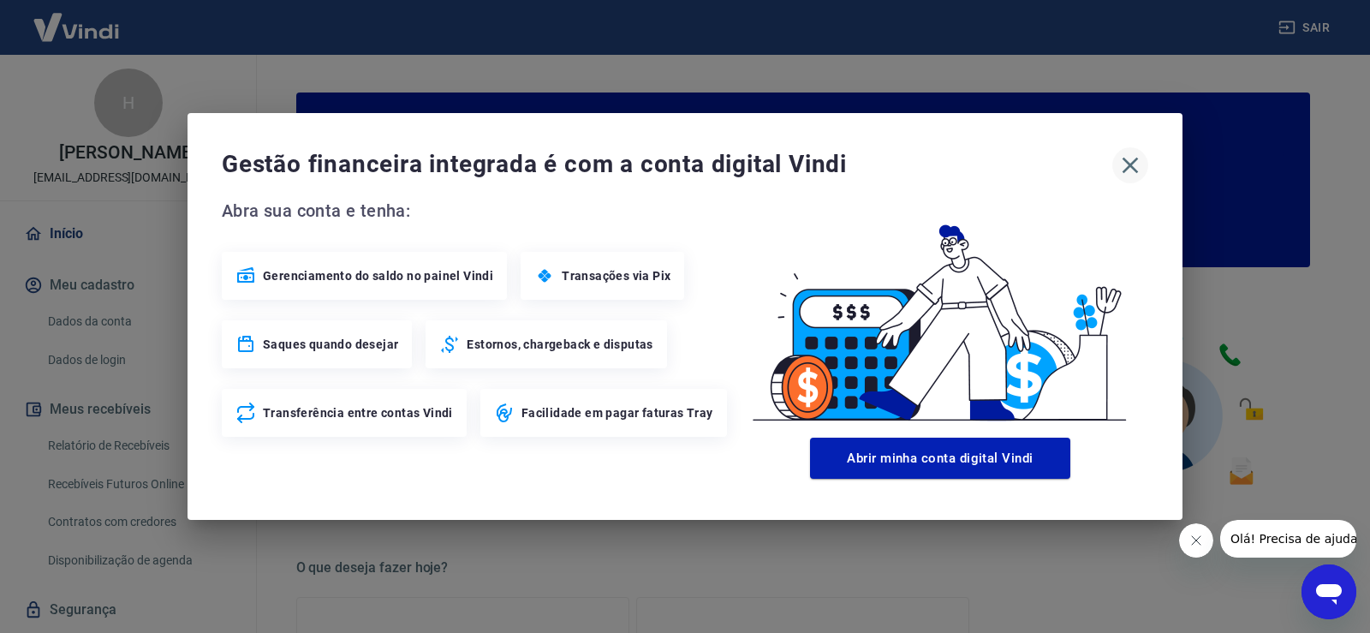 The width and height of the screenshot is (1370, 633). I want to click on span: Olá! Precisa de ajuda?, so click(77, 19).